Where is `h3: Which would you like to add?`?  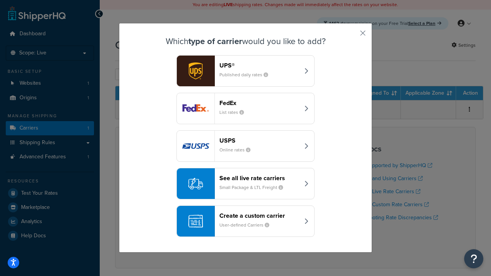
h3: Which would you like to add? is located at coordinates (245, 41).